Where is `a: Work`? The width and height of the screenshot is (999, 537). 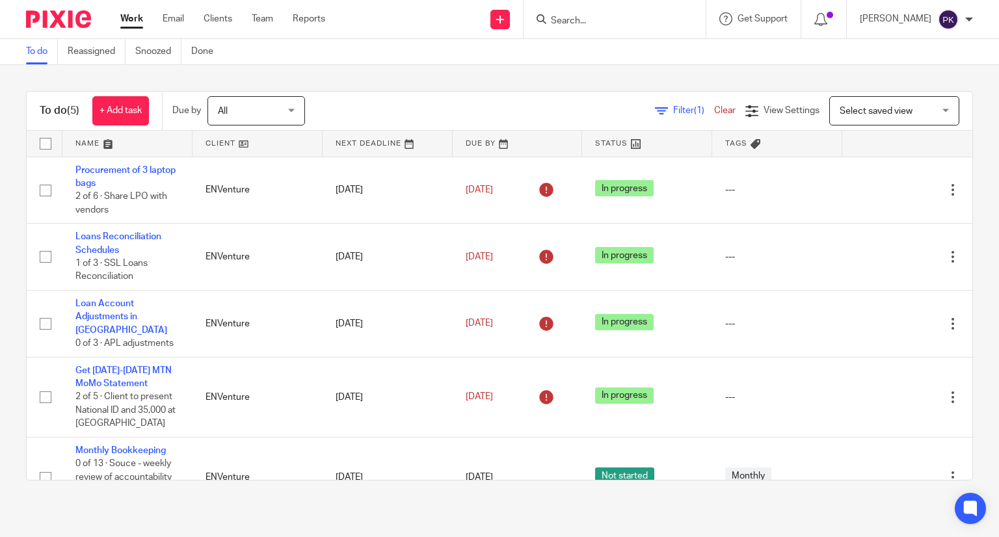 a: Work is located at coordinates (131, 19).